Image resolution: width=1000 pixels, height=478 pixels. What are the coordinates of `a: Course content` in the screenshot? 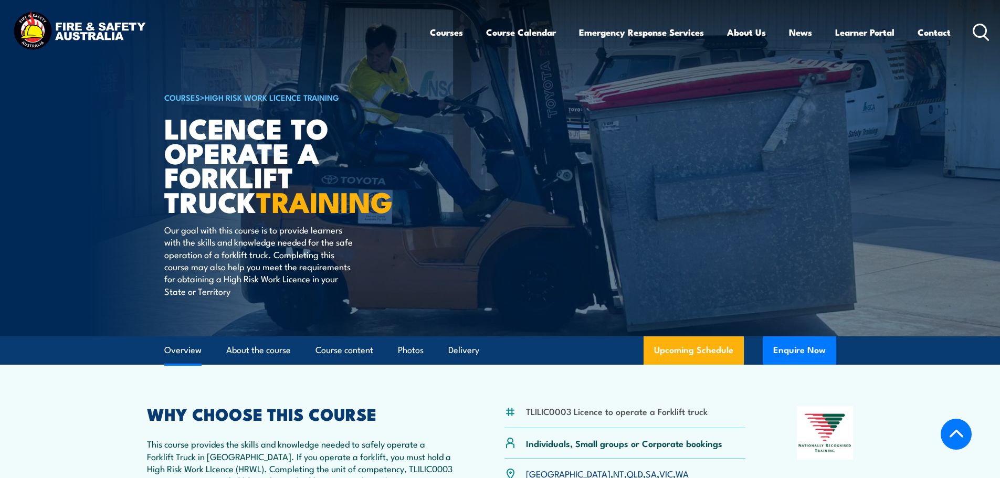 It's located at (345, 350).